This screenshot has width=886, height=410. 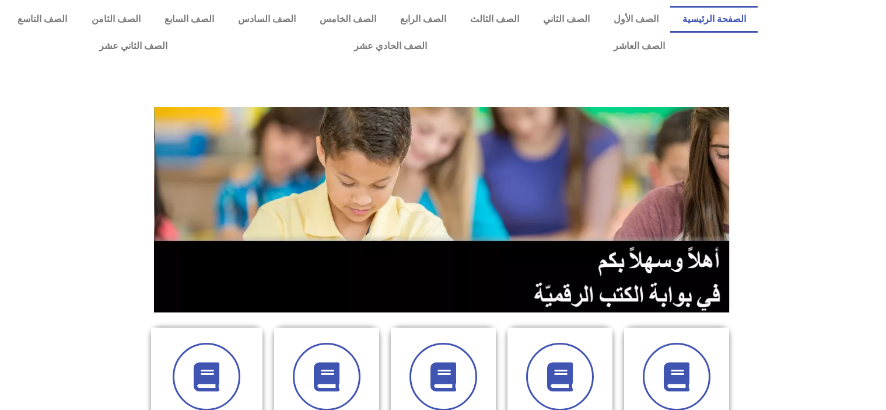 I want to click on a: الصف العاشر, so click(x=640, y=46).